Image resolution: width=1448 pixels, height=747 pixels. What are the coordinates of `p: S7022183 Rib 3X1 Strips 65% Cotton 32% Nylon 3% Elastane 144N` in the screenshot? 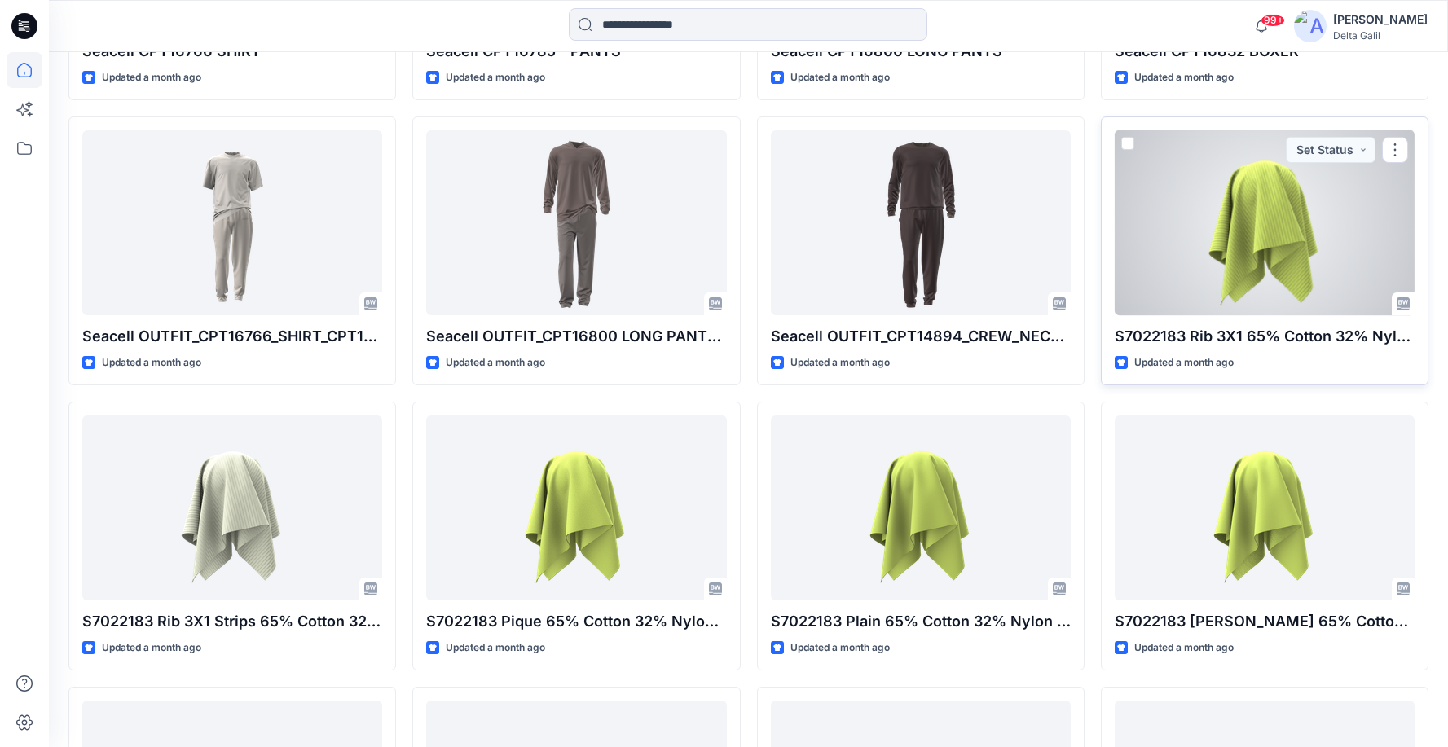 It's located at (232, 622).